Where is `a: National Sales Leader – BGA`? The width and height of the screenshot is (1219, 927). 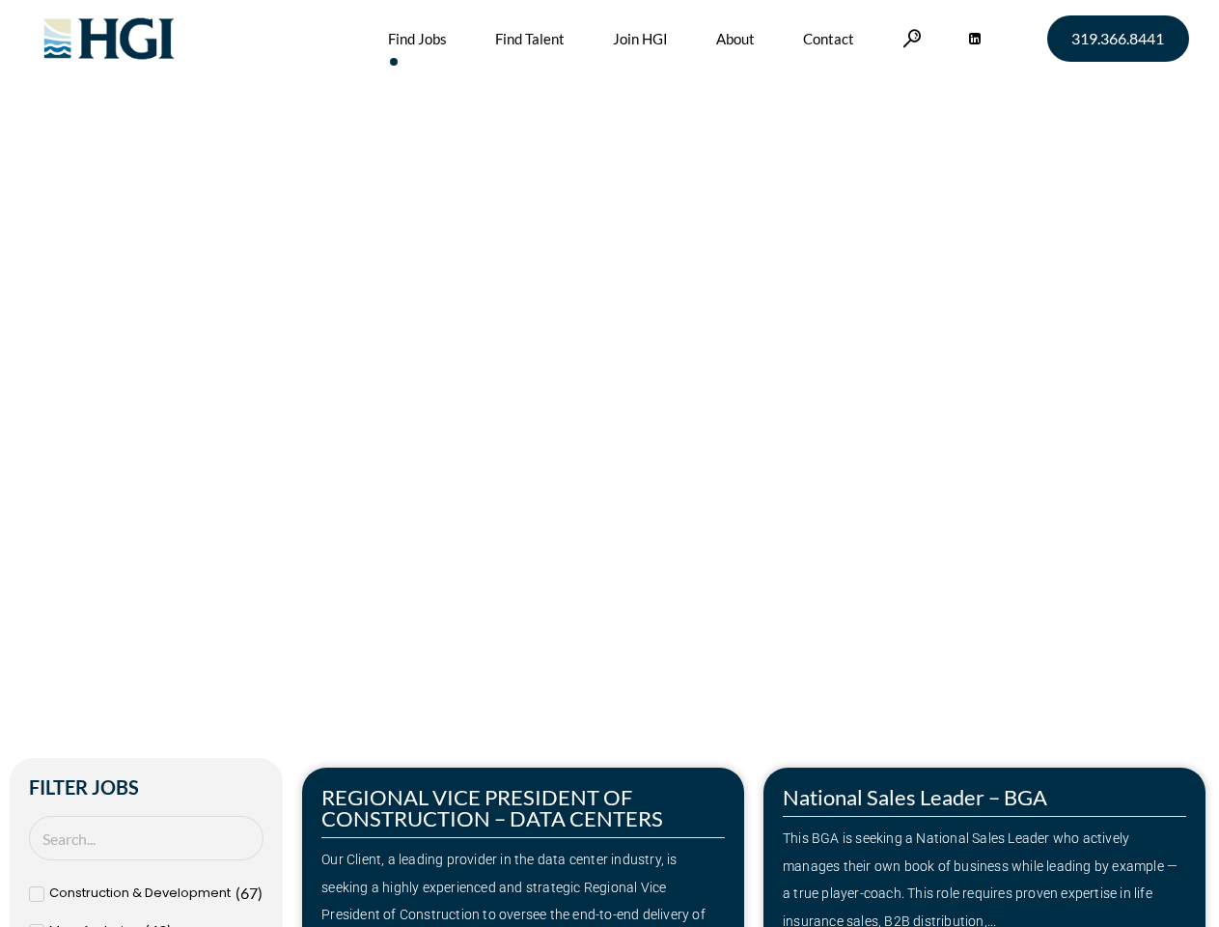 a: National Sales Leader – BGA is located at coordinates (915, 797).